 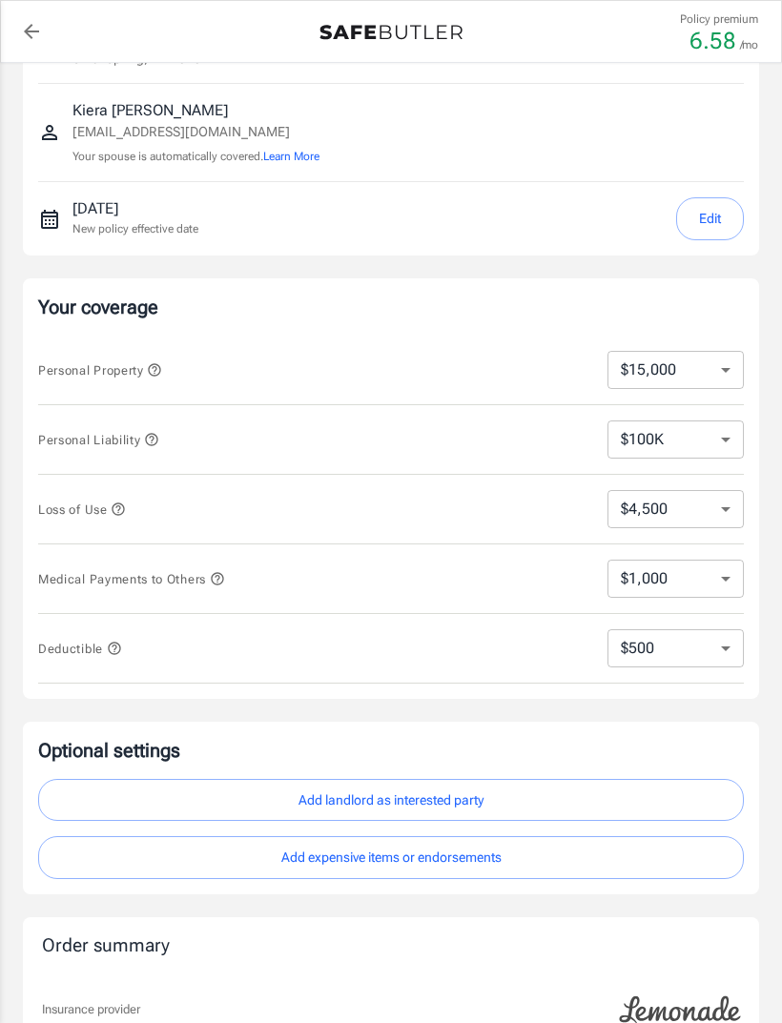 I want to click on button: Medical Payments to Others, so click(x=132, y=579).